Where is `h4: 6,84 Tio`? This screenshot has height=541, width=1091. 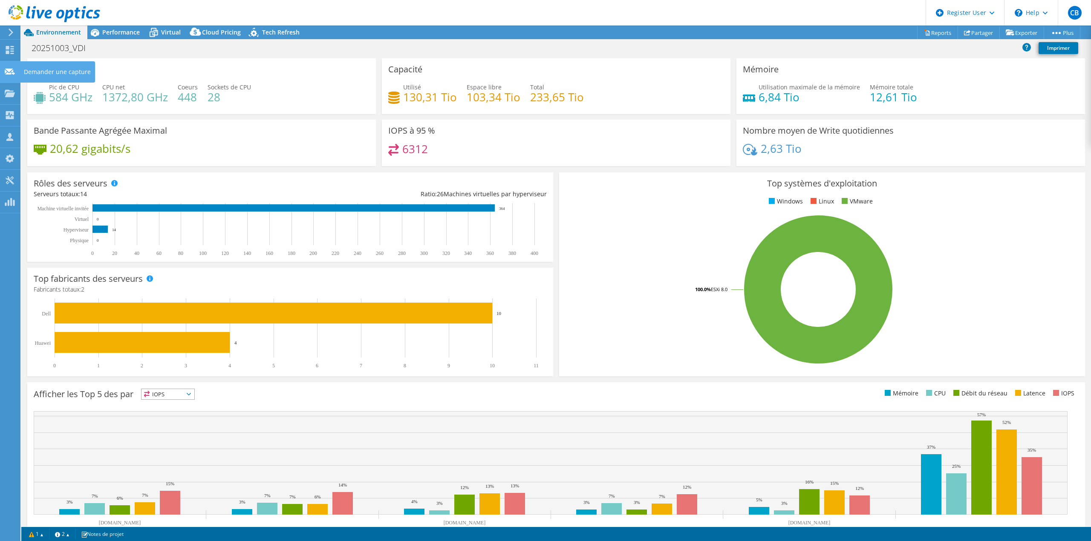 h4: 6,84 Tio is located at coordinates (809, 97).